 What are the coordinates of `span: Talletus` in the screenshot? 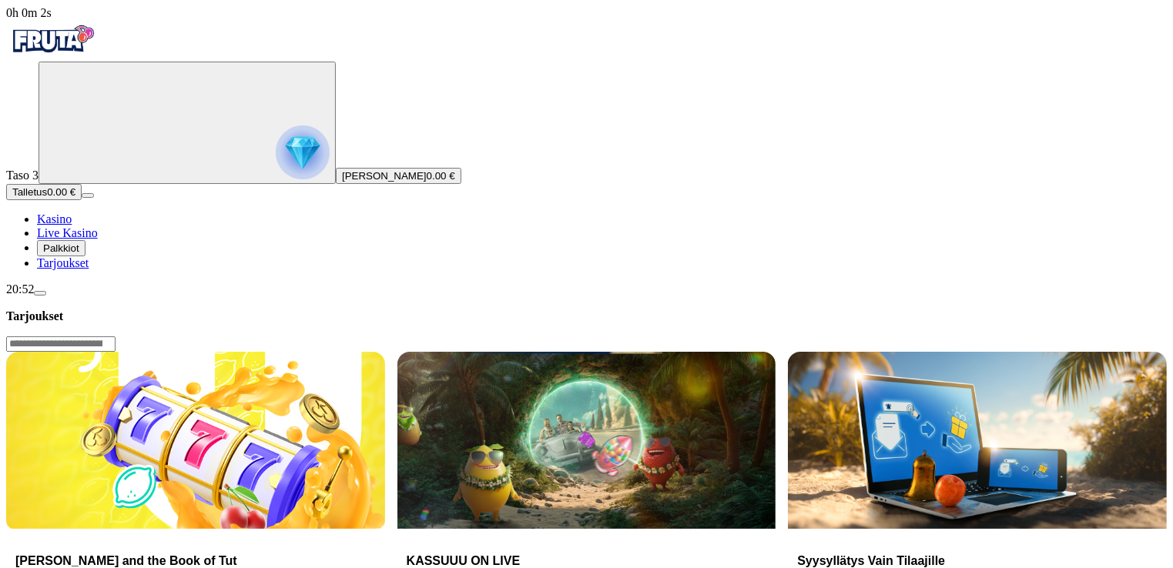 It's located at (29, 192).